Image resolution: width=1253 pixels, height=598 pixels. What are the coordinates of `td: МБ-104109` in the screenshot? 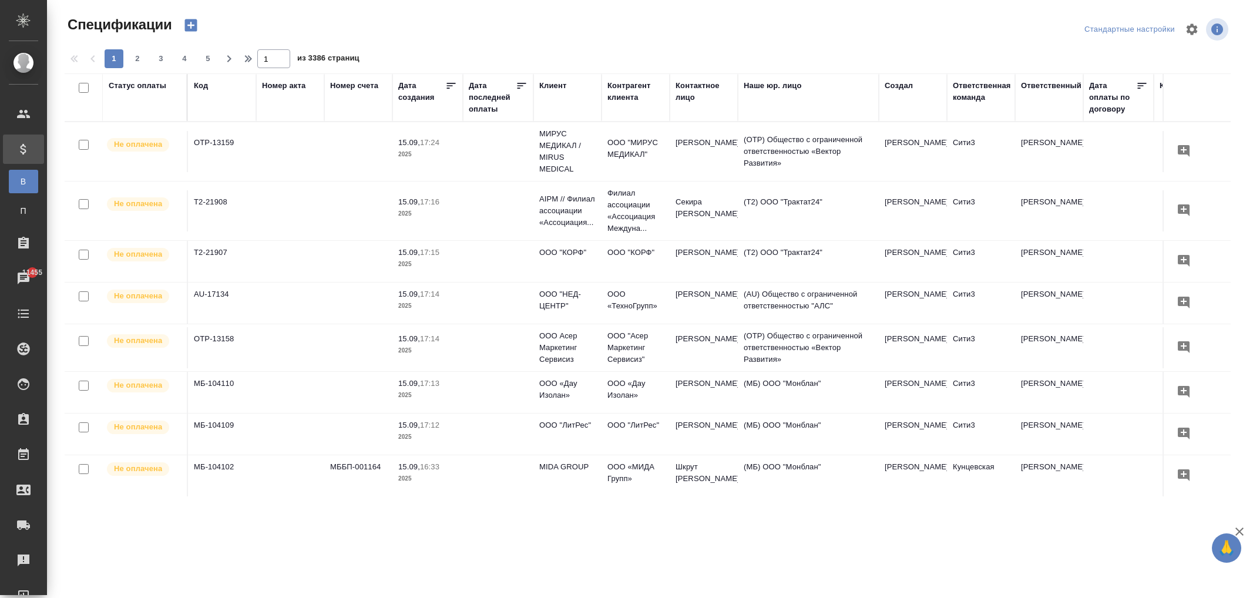 It's located at (222, 434).